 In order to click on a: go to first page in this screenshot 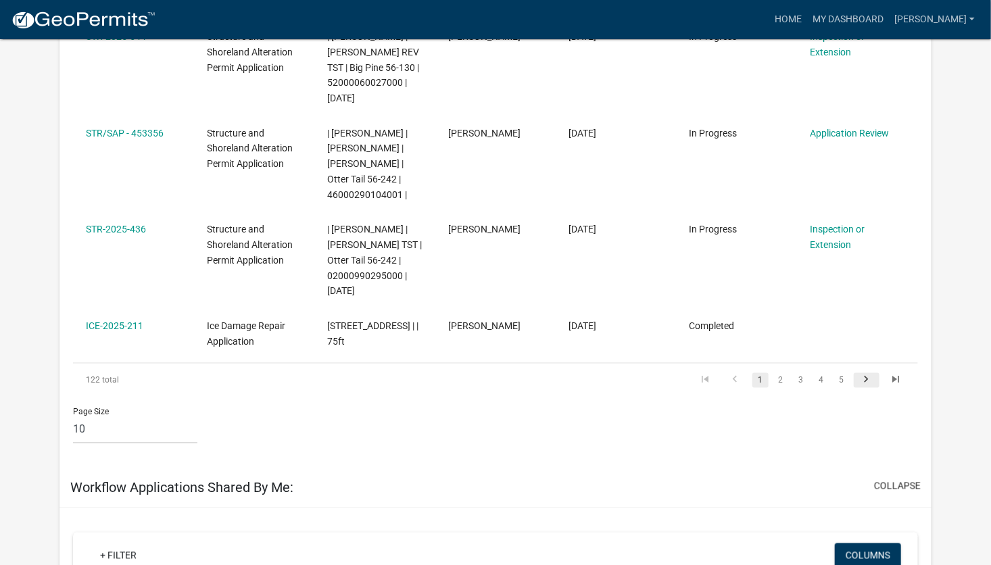, I will do `click(706, 381)`.